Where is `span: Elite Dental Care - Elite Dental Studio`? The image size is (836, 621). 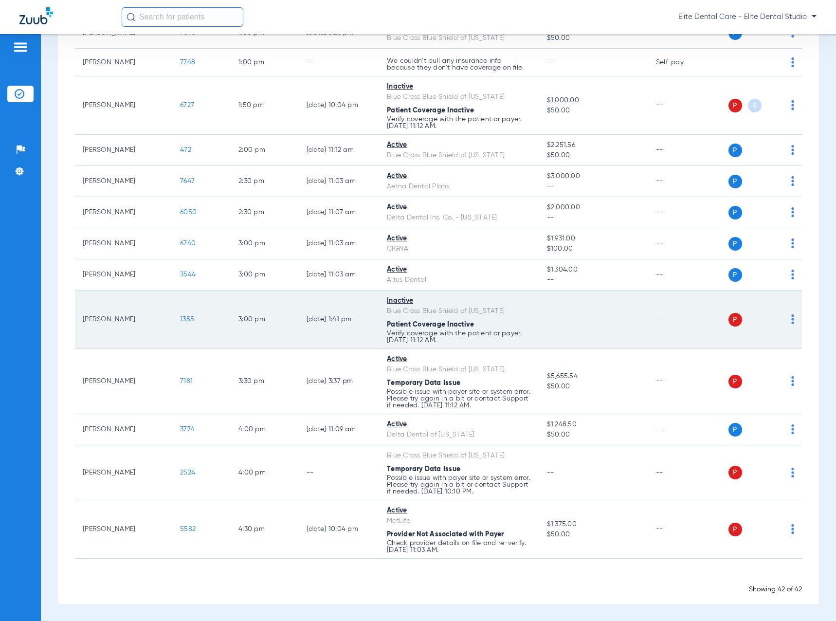
span: Elite Dental Care - Elite Dental Studio is located at coordinates (747, 17).